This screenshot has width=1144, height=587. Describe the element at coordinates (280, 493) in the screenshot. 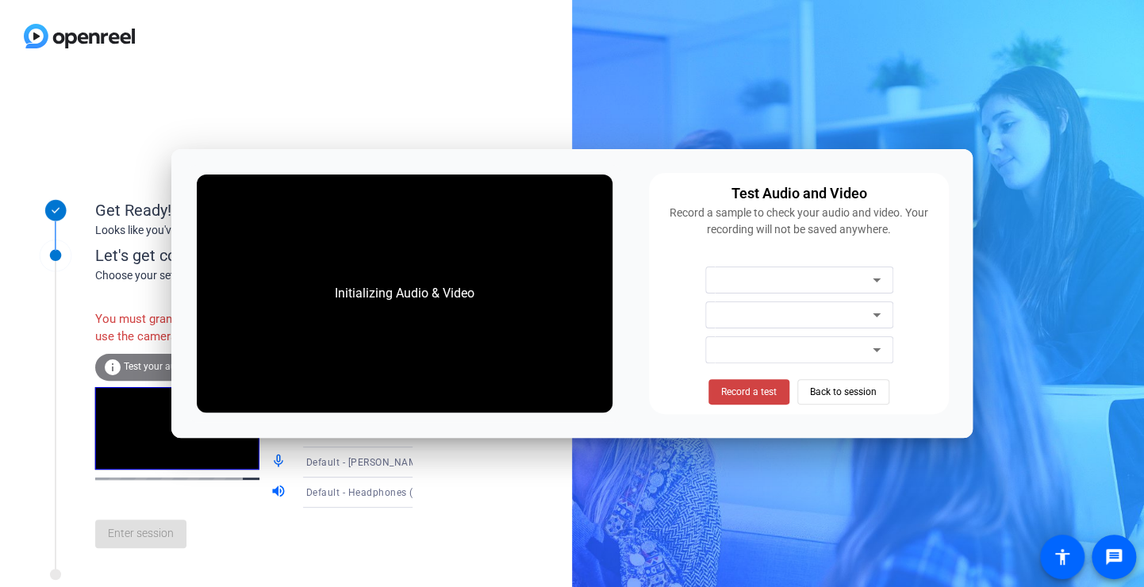

I see `mat-icon: volume_up` at that location.